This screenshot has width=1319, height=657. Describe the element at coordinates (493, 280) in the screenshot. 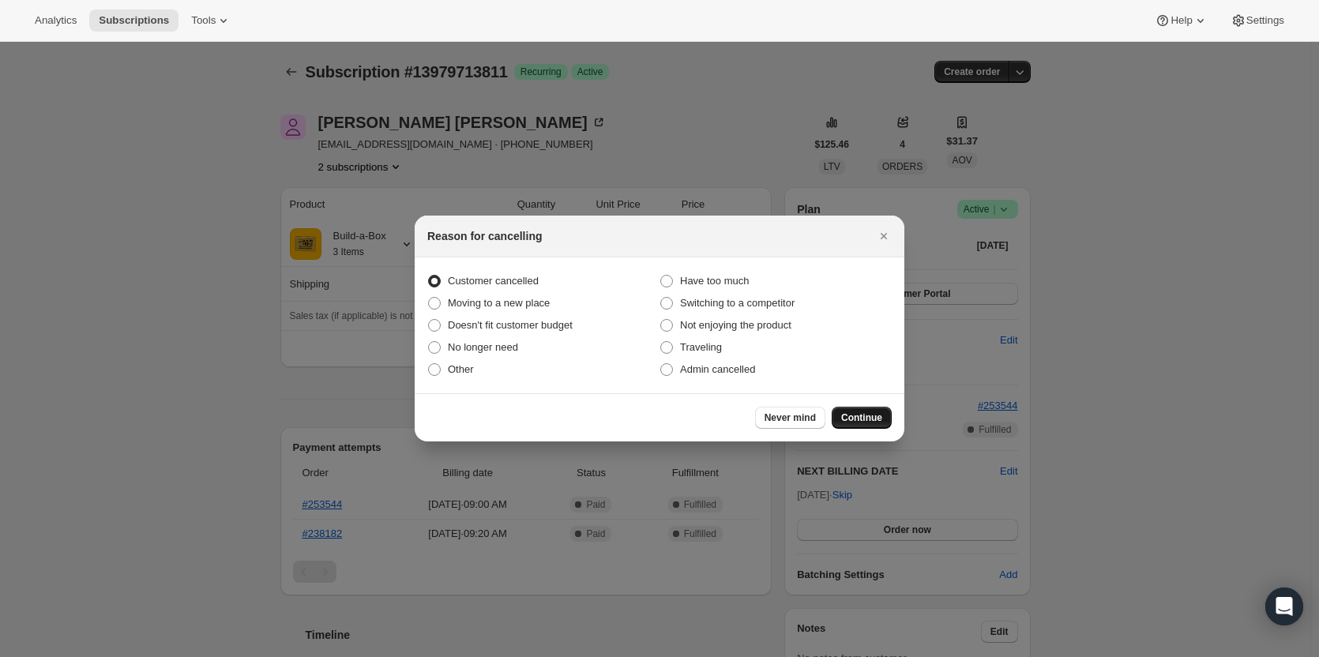

I see `span: Customer cancelled` at that location.